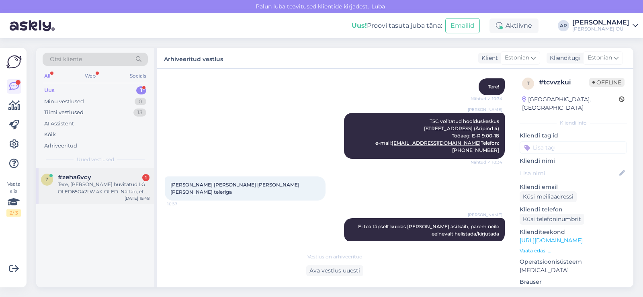 The image size is (643, 297). I want to click on div: All, so click(47, 76).